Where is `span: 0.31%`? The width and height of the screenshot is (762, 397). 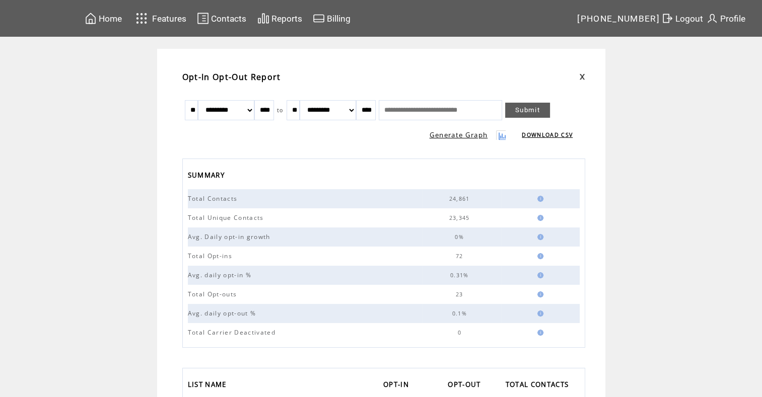
span: 0.31% is located at coordinates (461, 276).